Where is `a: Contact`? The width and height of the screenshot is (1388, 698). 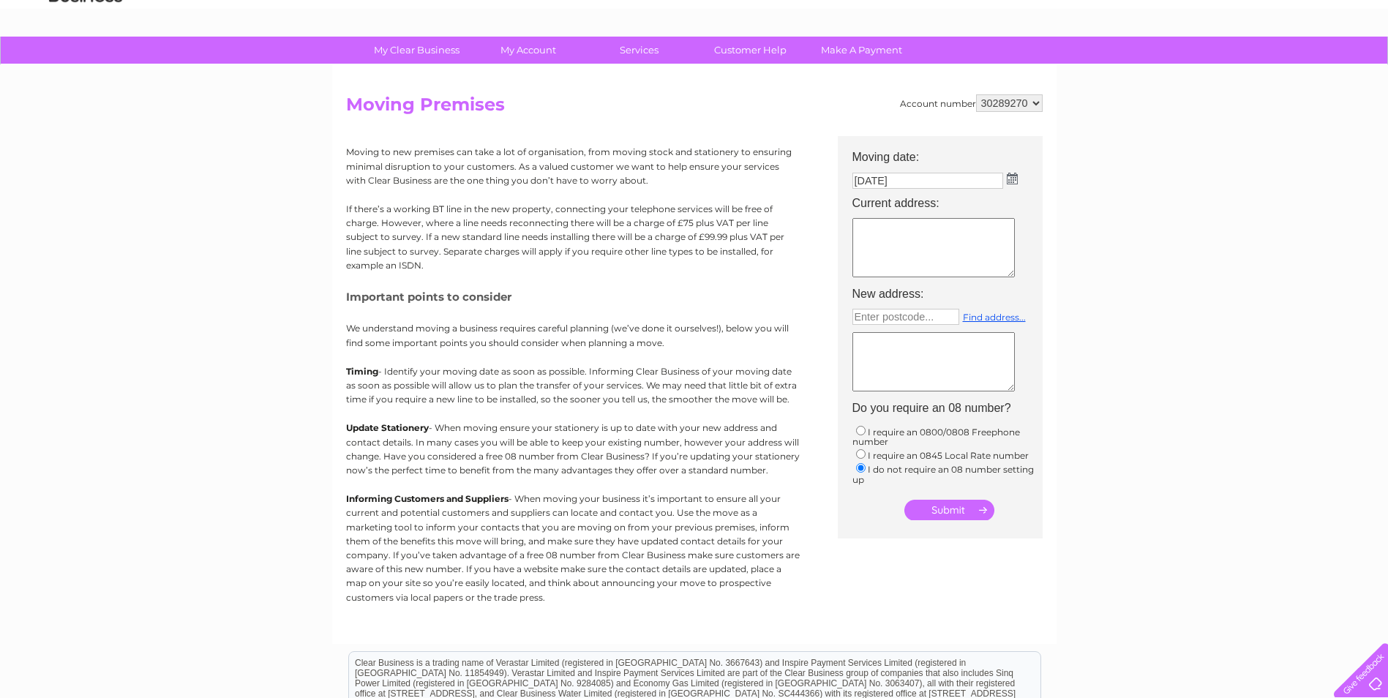 a: Contact is located at coordinates (1308, 67).